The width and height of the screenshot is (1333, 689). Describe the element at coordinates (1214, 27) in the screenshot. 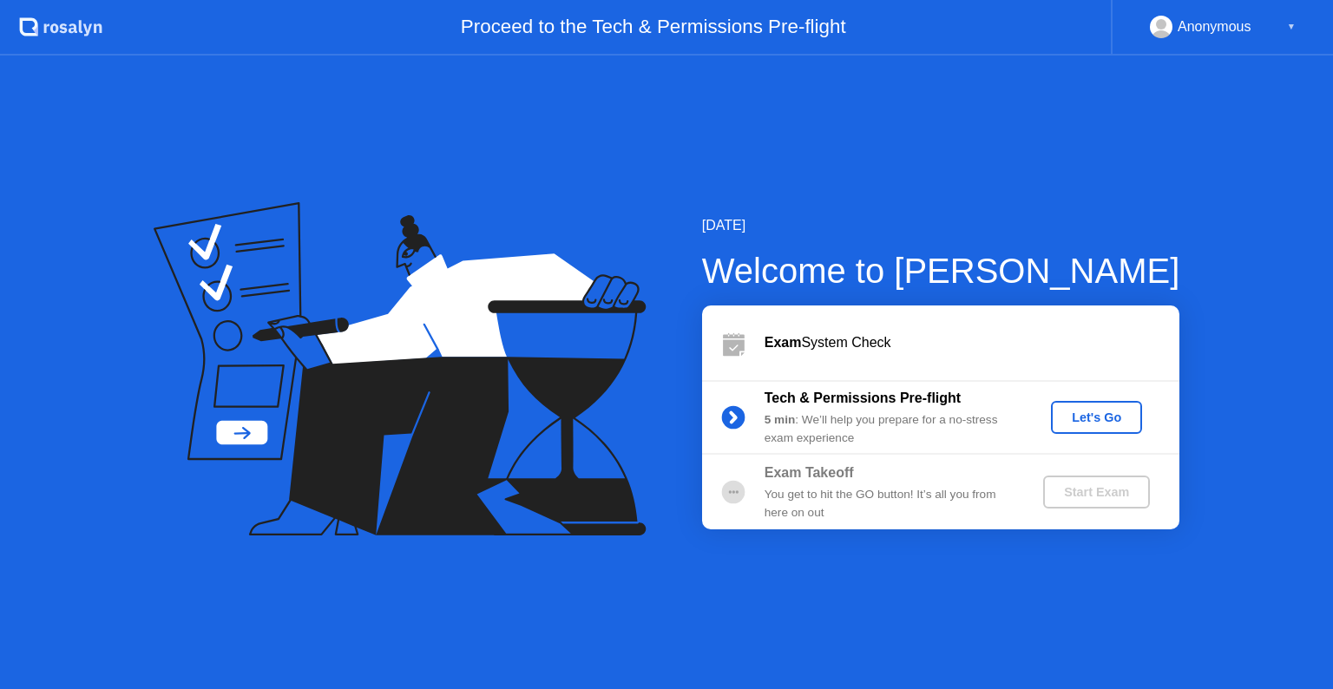

I see `div: Anonymous` at that location.